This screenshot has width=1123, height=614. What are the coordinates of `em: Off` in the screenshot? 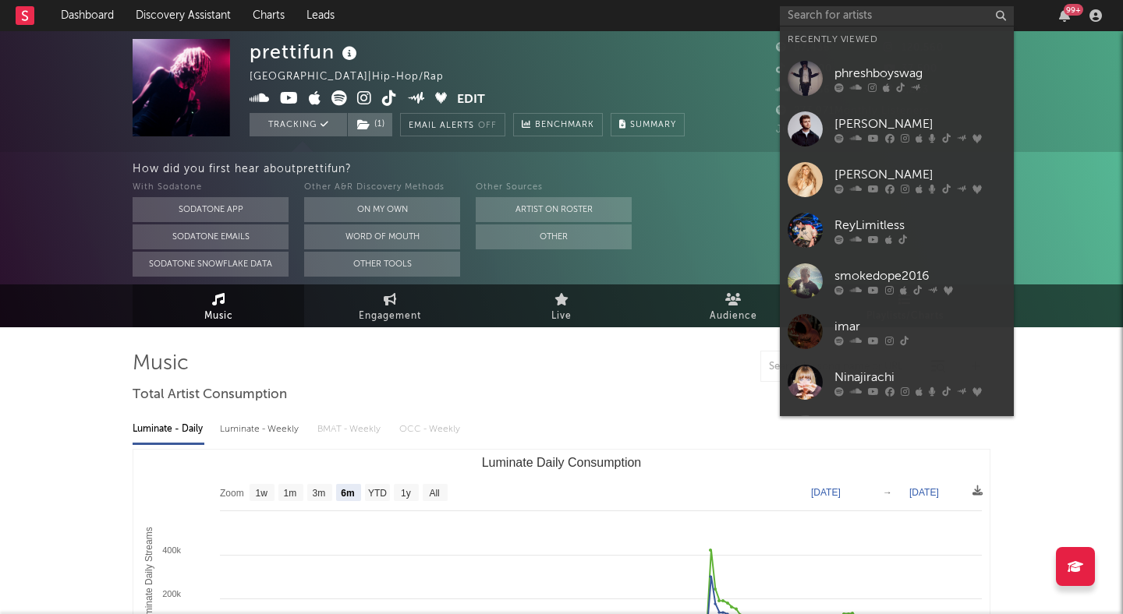 It's located at (487, 126).